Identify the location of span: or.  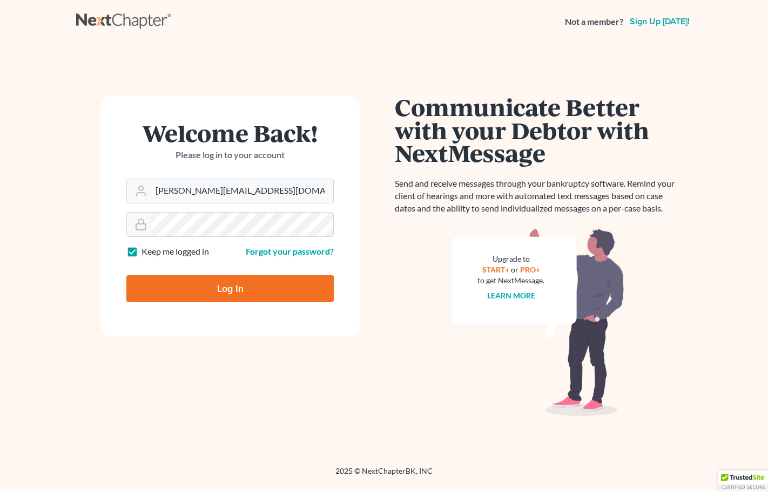
(514, 269).